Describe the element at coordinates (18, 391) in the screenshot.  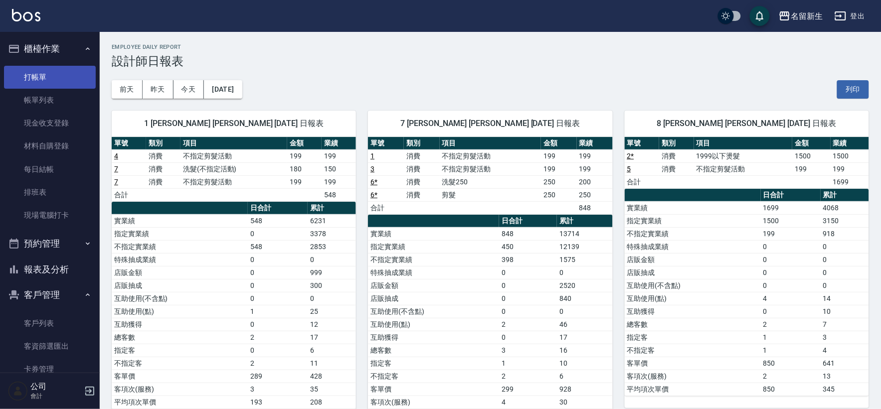
I see `img: Person` at that location.